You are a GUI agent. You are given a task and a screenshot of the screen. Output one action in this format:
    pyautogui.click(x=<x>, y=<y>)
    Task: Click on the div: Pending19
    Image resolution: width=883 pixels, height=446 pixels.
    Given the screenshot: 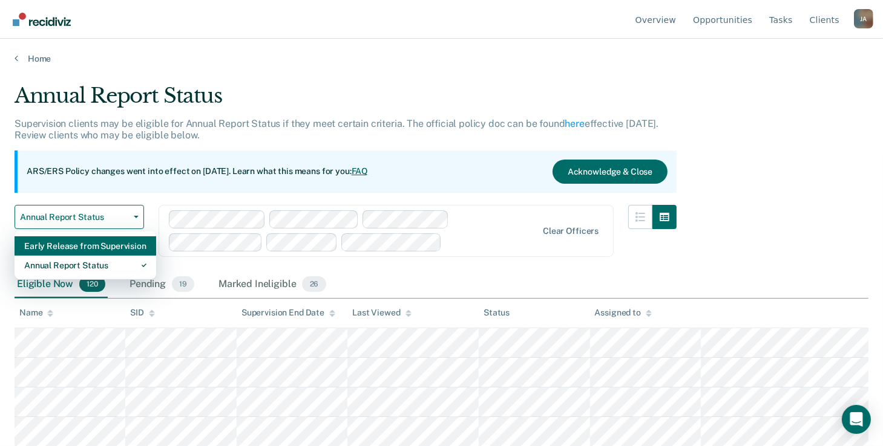 What is the action you would take?
    pyautogui.click(x=162, y=285)
    